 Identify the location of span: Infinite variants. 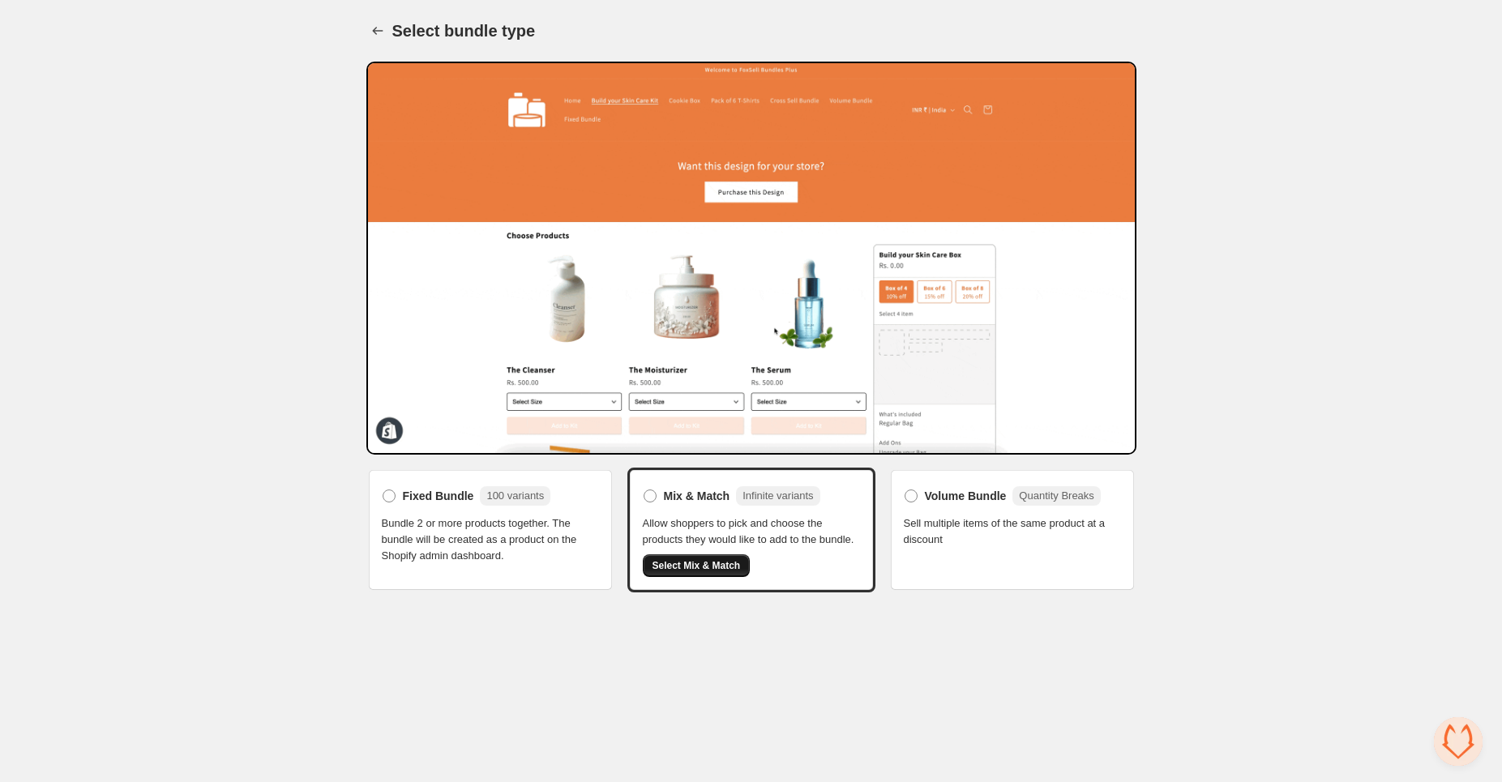
(777, 495).